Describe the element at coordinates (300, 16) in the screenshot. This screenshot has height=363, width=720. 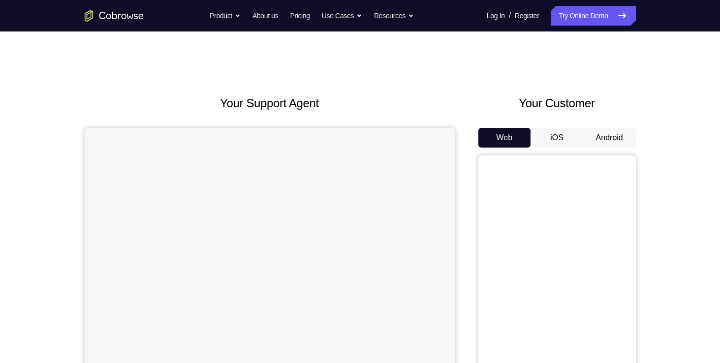
I see `a: Pricing` at that location.